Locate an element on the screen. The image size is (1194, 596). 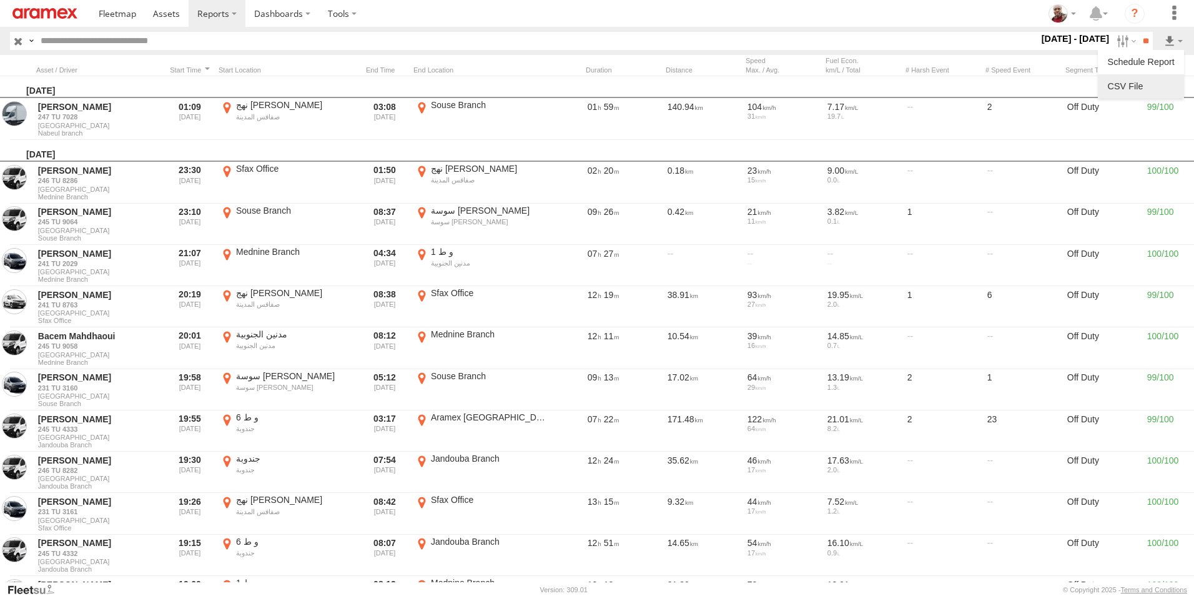
div: 39 is located at coordinates (783, 336).